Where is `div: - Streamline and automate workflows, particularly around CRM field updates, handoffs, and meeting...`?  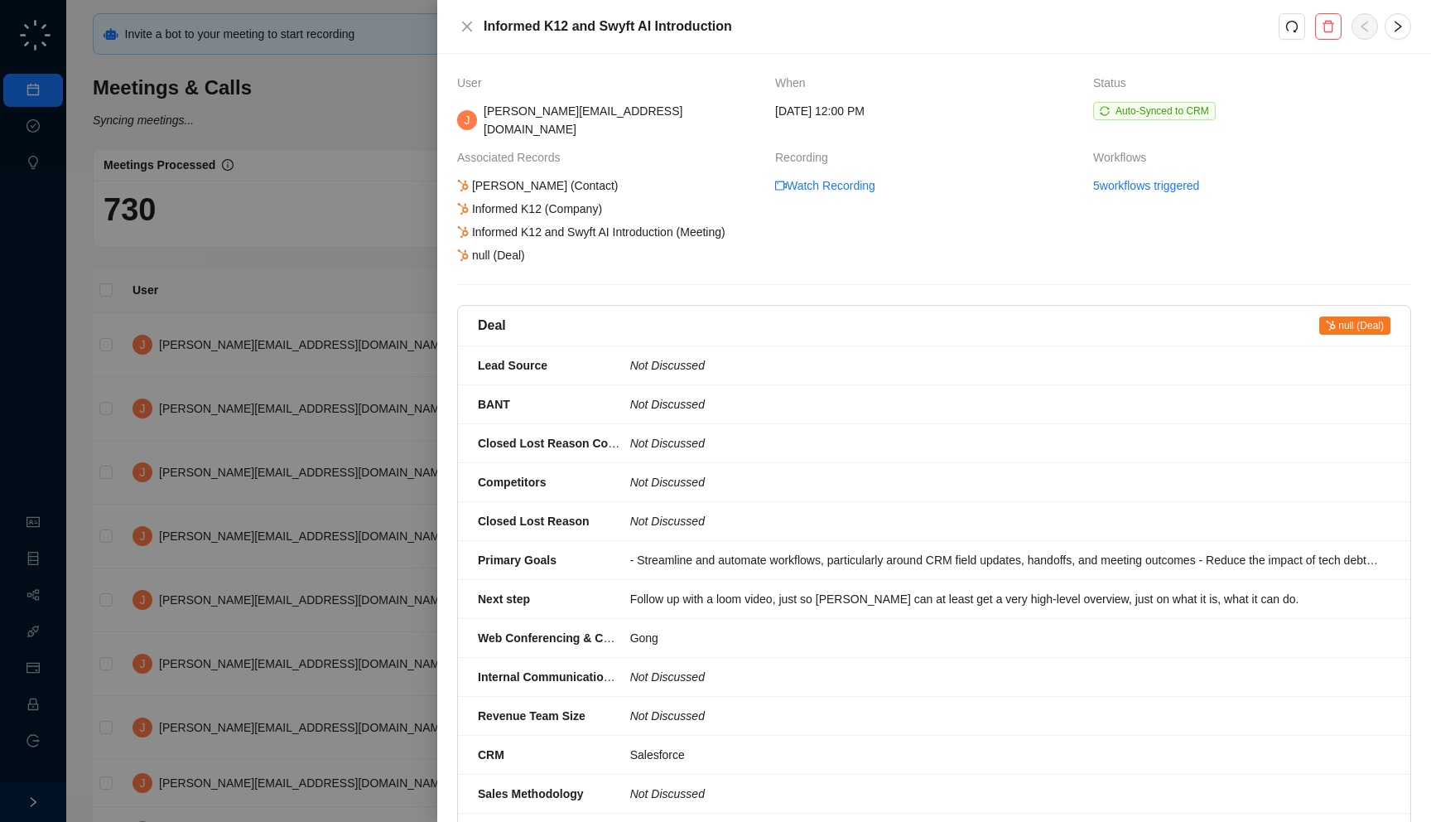
div: - Streamline and automate workflows, particularly around CRM field updates, handoffs, and meeting... is located at coordinates (1005, 560).